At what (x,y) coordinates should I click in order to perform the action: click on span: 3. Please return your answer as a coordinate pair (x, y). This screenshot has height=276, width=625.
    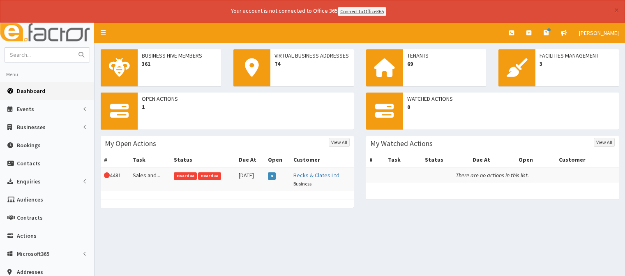
    Looking at the image, I should click on (577, 64).